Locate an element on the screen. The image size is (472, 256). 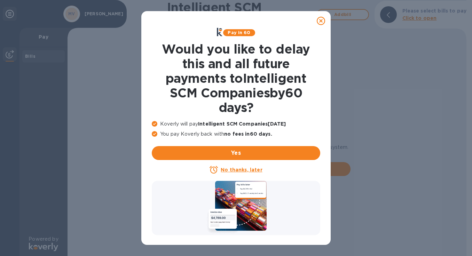
b: no fees in 60 days . is located at coordinates (248, 134).